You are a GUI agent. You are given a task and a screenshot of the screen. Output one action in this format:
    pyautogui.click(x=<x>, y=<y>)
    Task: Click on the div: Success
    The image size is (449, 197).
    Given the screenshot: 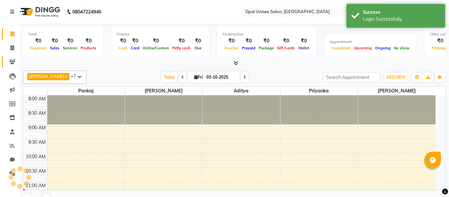 What is the action you would take?
    pyautogui.click(x=401, y=12)
    